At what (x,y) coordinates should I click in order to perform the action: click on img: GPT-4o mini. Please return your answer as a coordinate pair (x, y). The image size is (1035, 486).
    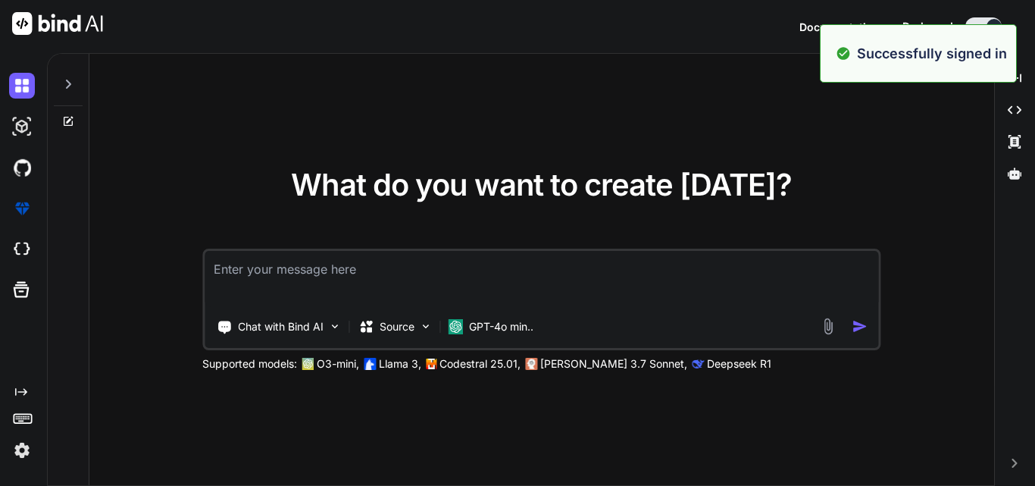
    Looking at the image, I should click on (456, 327).